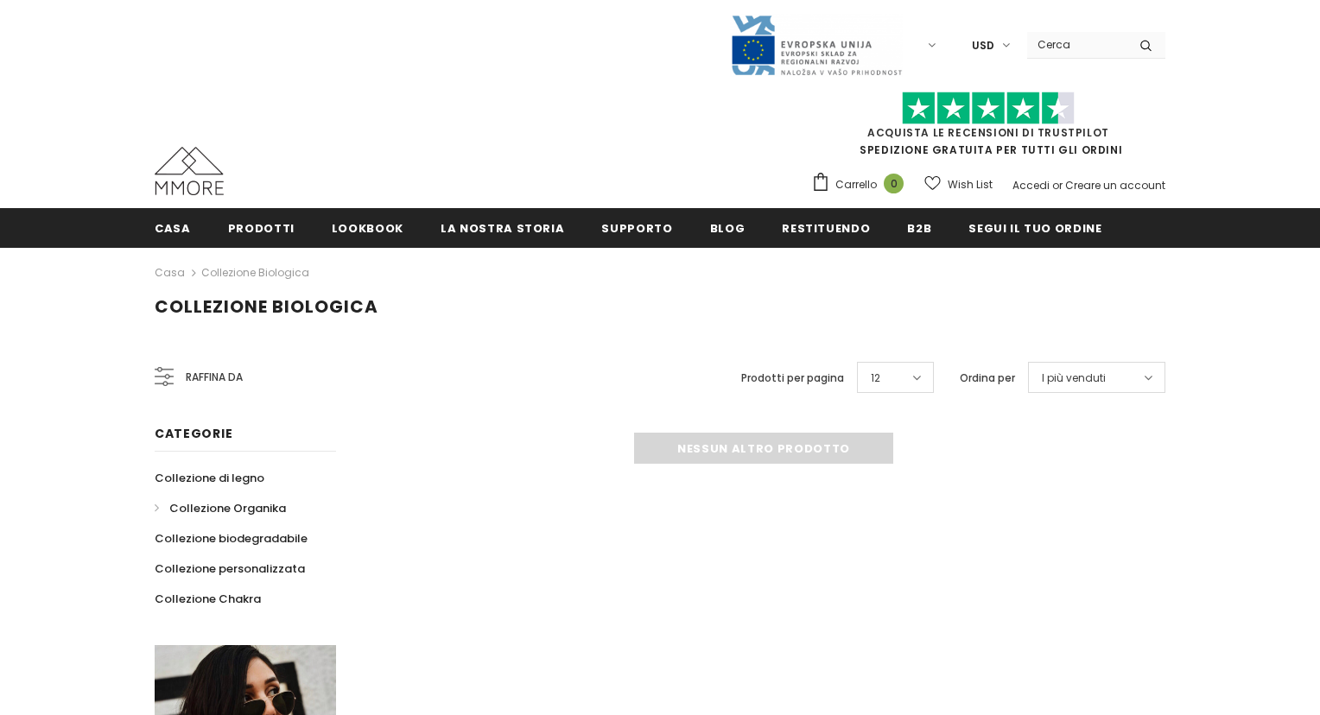  Describe the element at coordinates (728, 228) in the screenshot. I see `span: Blog` at that location.